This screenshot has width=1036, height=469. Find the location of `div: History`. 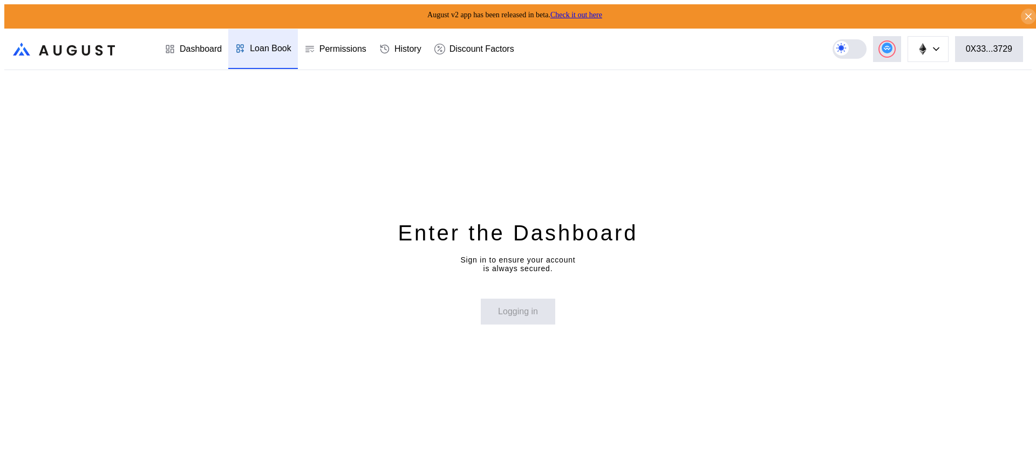

div: History is located at coordinates (408, 49).